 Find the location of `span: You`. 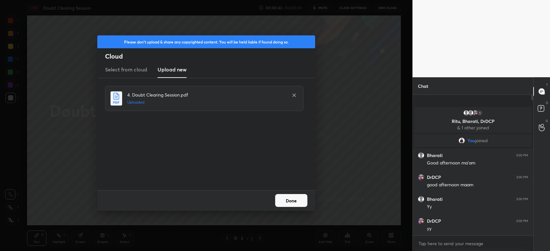

span: You is located at coordinates (471, 141).